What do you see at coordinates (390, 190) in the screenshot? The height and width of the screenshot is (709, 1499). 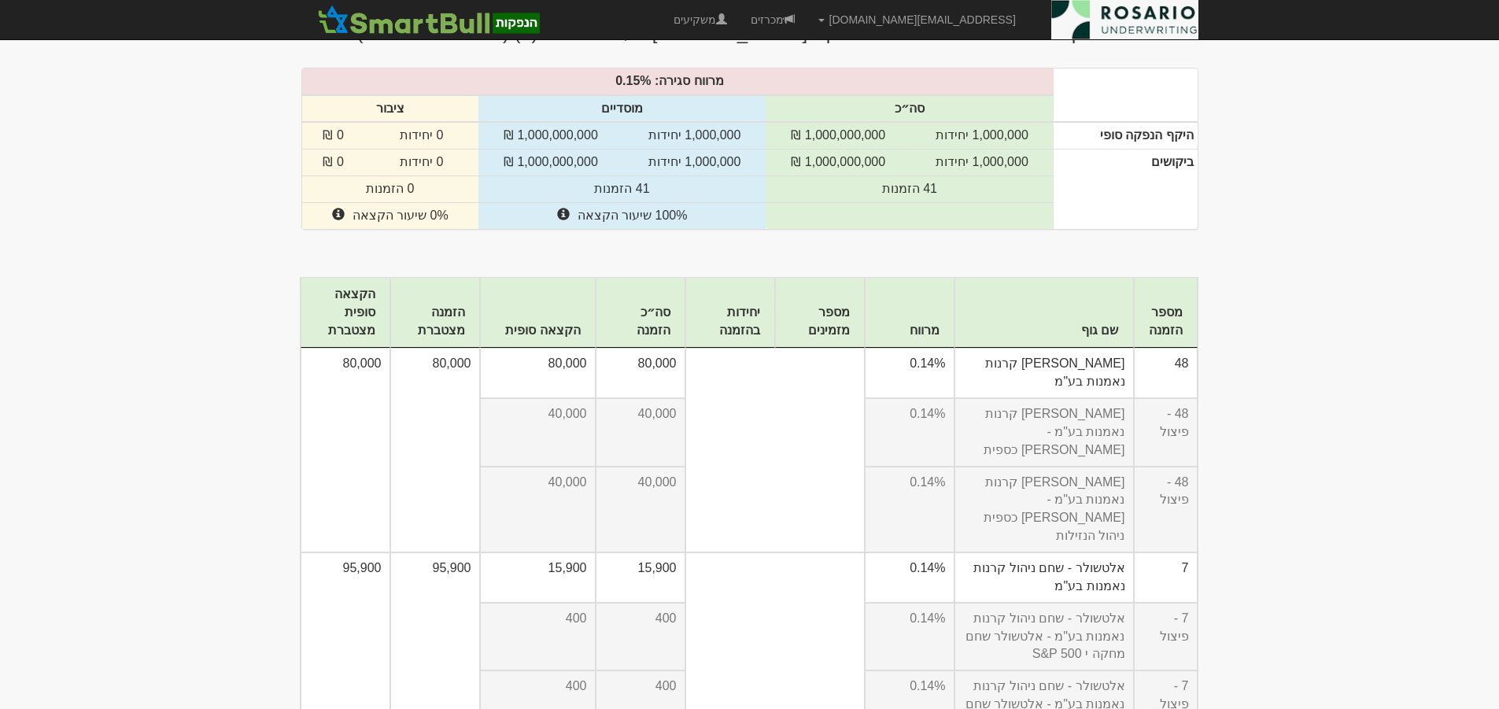 I see `td: 0 הזמנות` at bounding box center [390, 190].